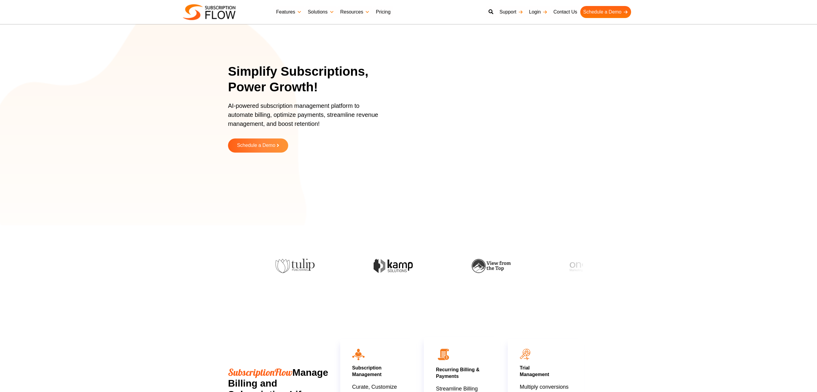 Image resolution: width=817 pixels, height=392 pixels. I want to click on h1: Simplify Subscriptions, Power Growth!, so click(310, 79).